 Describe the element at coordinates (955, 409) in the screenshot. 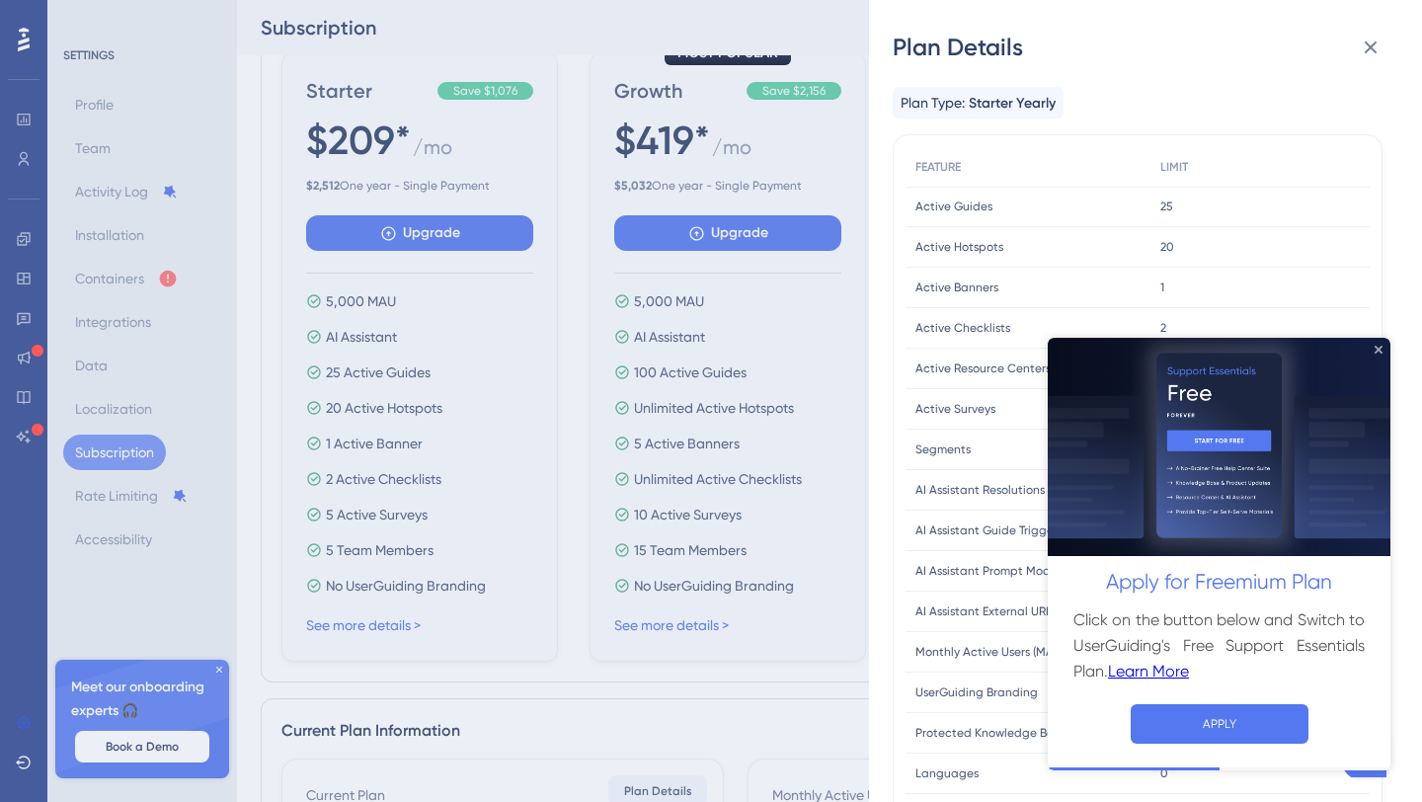

I see `span: Active Surveys` at that location.